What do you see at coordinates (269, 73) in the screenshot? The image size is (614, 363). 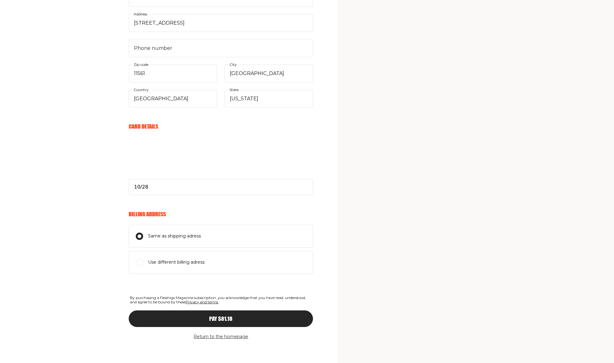 I see `input: City` at bounding box center [269, 73].